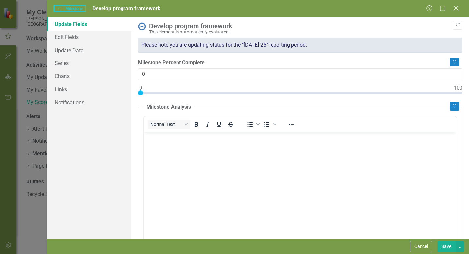  What do you see at coordinates (89, 37) in the screenshot?
I see `a: Edit Fields` at bounding box center [89, 37].